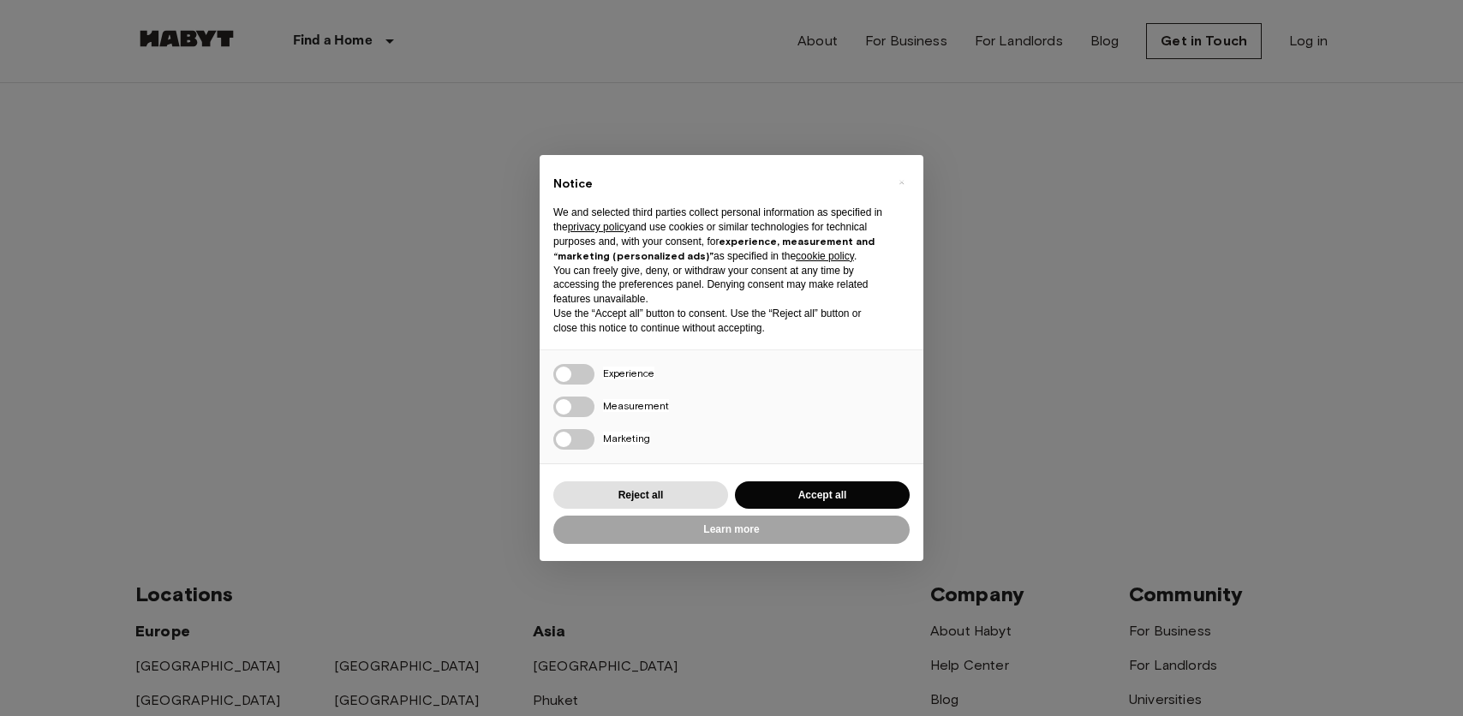 The image size is (1463, 716). What do you see at coordinates (825, 256) in the screenshot?
I see `a: cookie policy` at bounding box center [825, 256].